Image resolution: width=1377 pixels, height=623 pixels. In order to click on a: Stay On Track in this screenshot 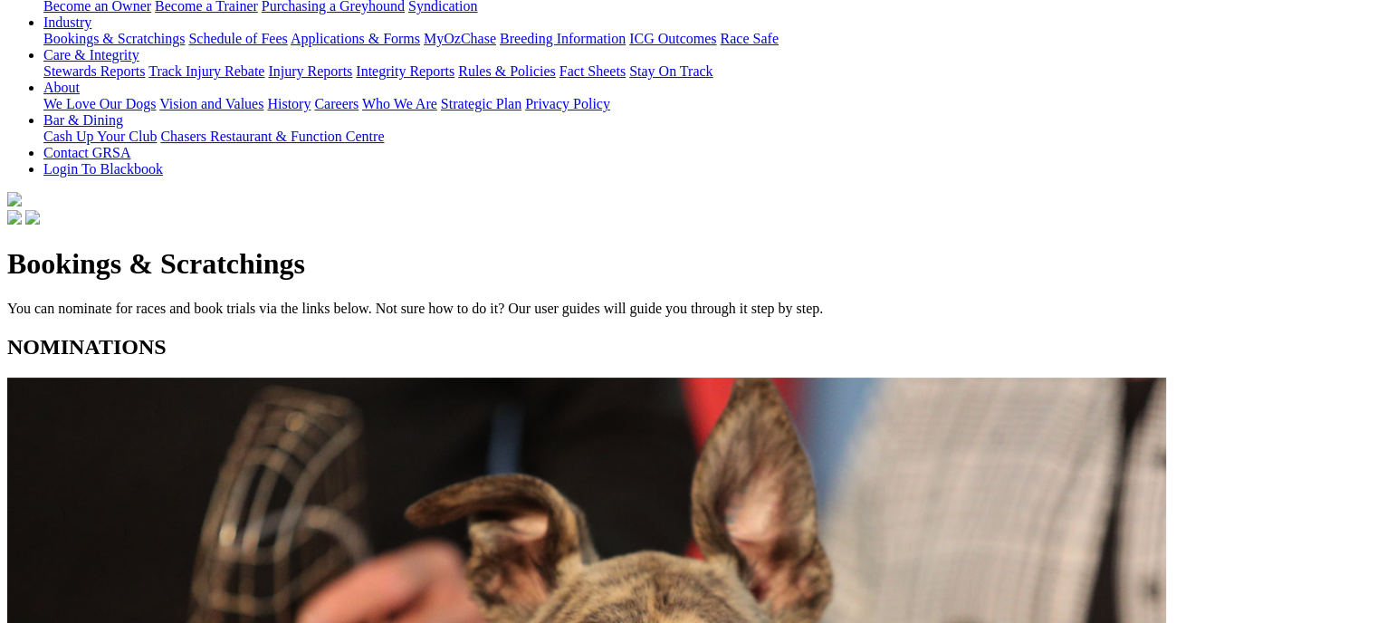, I will do `click(671, 71)`.